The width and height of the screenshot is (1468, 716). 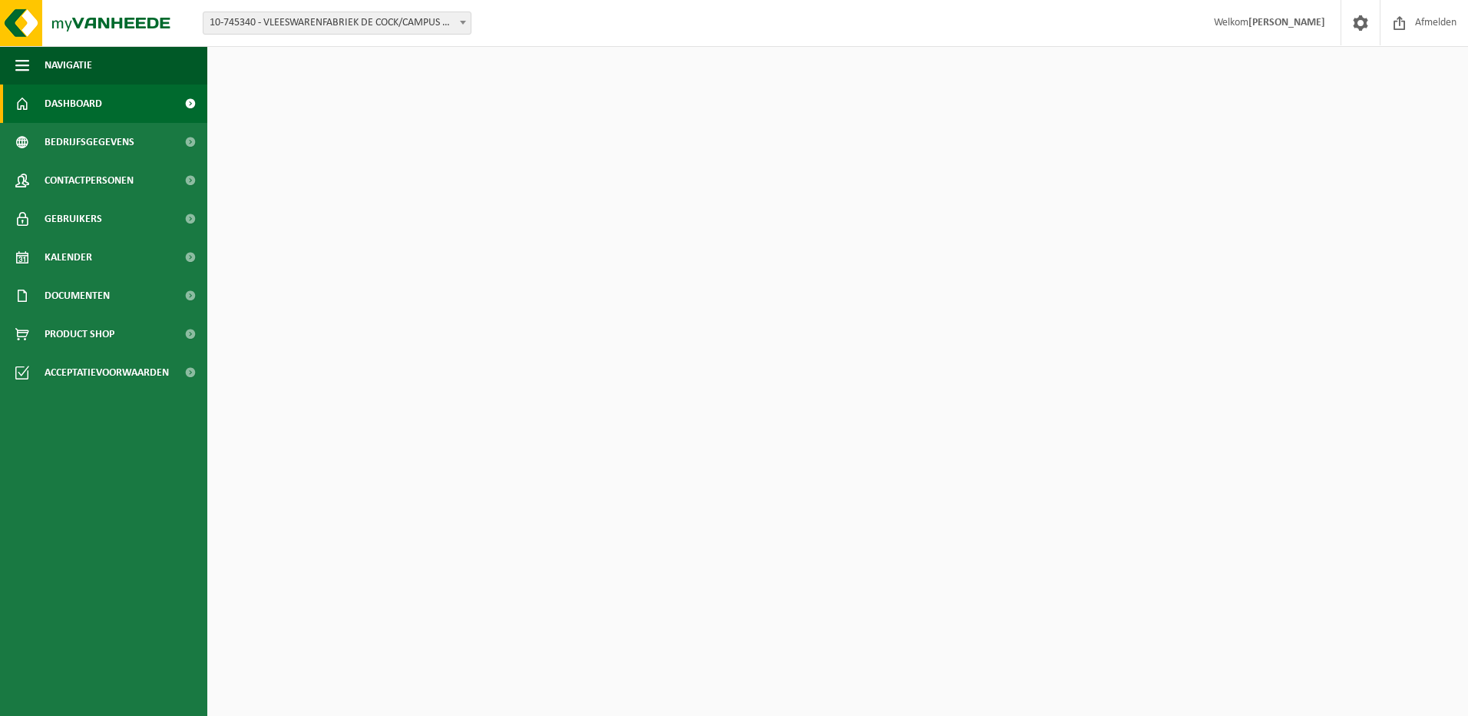 What do you see at coordinates (73, 104) in the screenshot?
I see `span: Dashboard` at bounding box center [73, 104].